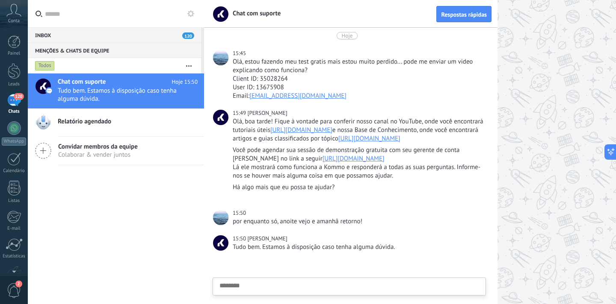  I want to click on div: Listas, so click(14, 201).